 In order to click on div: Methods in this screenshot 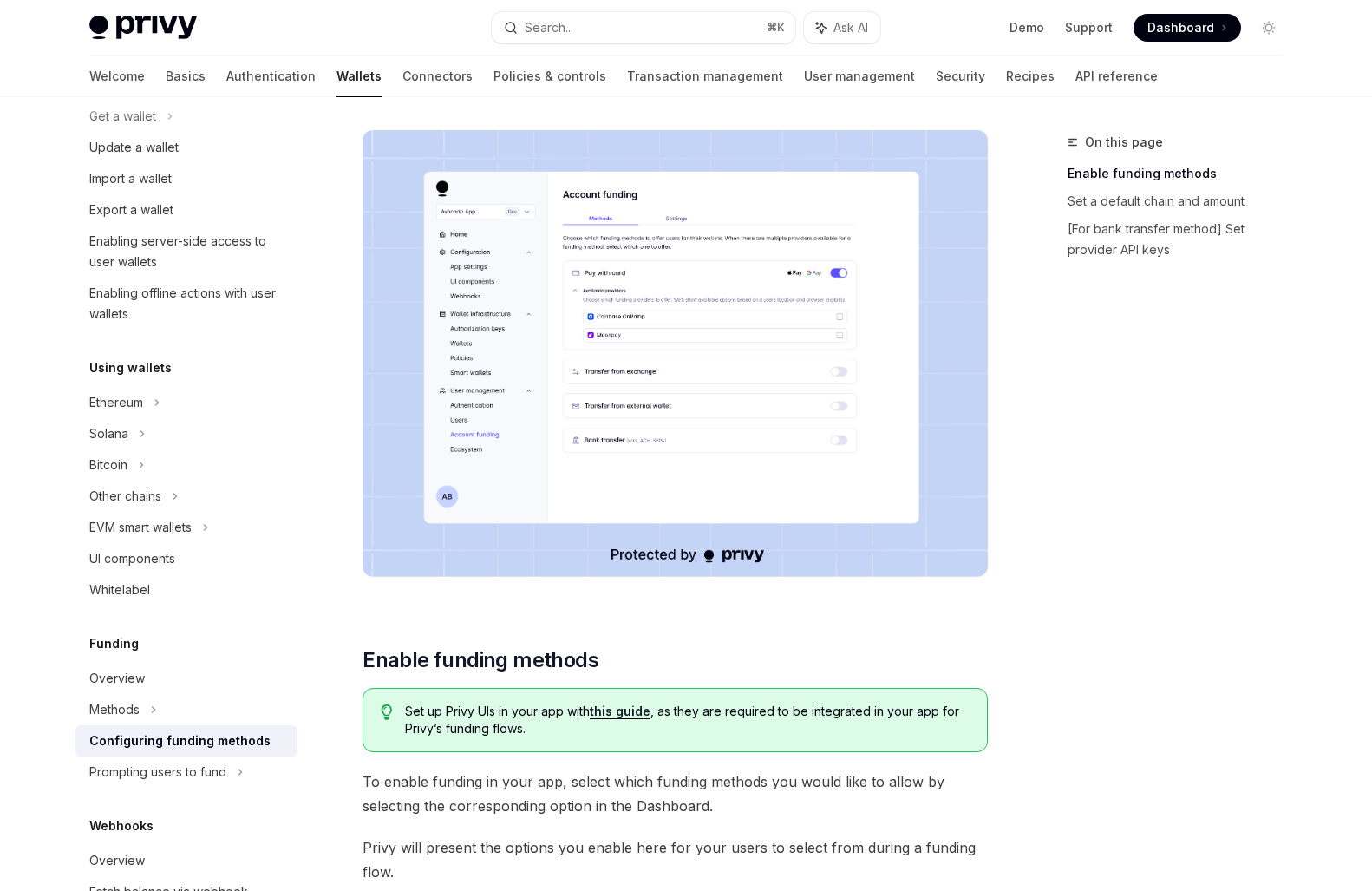, I will do `click(114, 710)`.